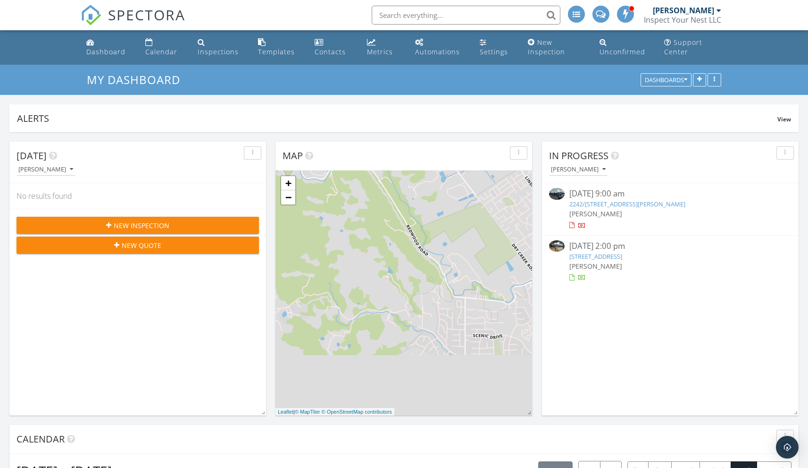 Image resolution: width=808 pixels, height=468 pixels. I want to click on div: Dashboards, so click(666, 80).